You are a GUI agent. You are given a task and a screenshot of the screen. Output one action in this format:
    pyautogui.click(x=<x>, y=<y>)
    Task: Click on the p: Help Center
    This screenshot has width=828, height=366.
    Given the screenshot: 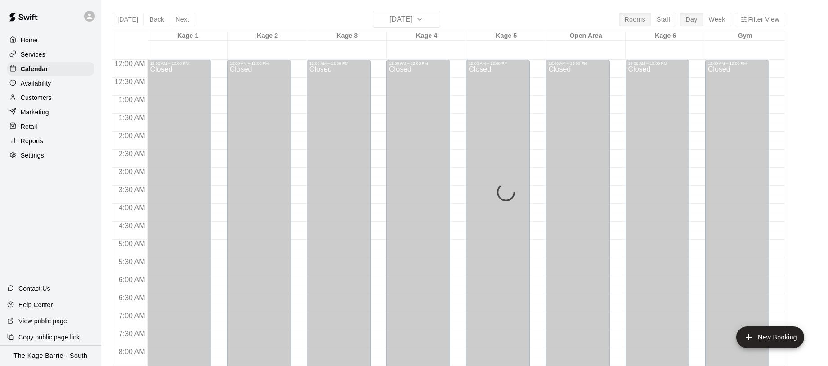 What is the action you would take?
    pyautogui.click(x=36, y=304)
    